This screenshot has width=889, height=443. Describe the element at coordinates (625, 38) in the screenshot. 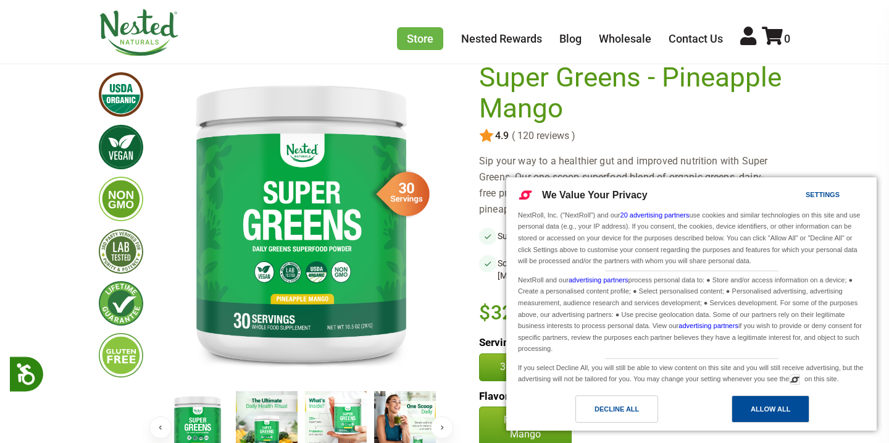

I see `a: Wholesale` at that location.